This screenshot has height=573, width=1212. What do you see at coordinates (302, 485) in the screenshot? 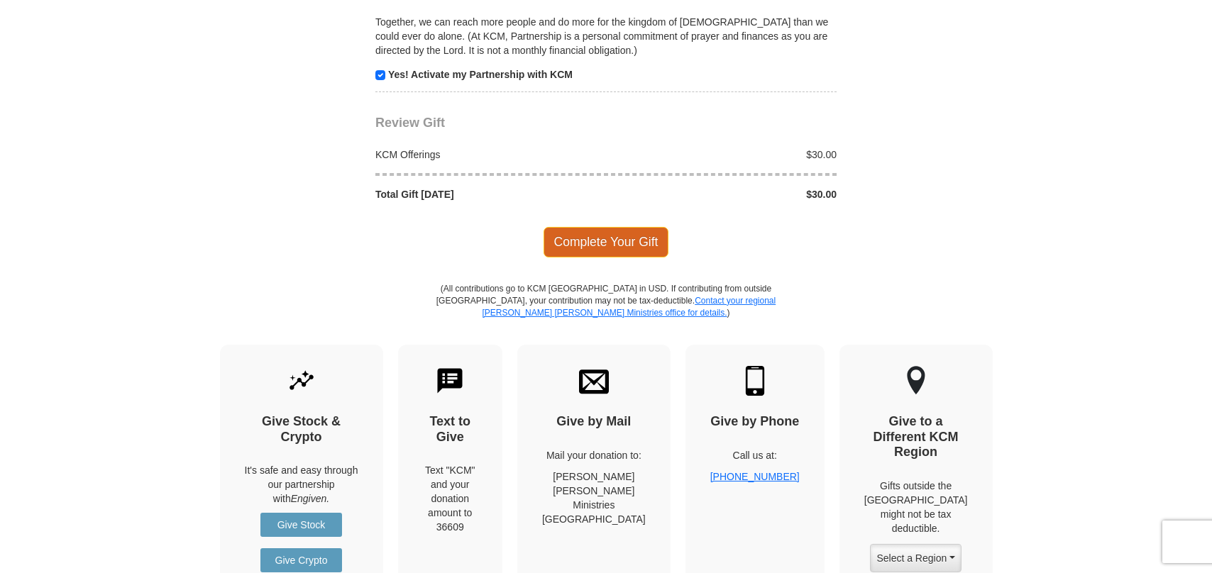
I see `p: It's safe and easy through our partnership with` at bounding box center [302, 485].